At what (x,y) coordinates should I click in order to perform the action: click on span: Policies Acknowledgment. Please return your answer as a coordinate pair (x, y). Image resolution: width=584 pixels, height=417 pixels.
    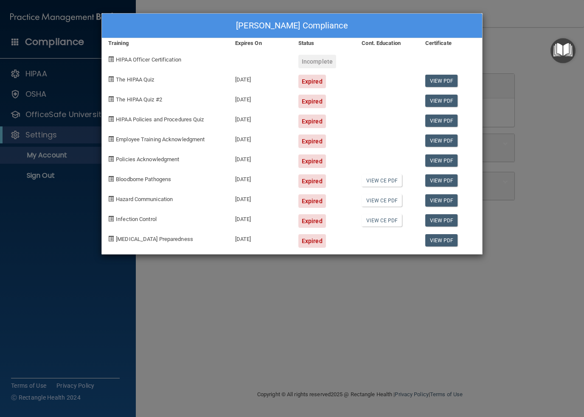
    Looking at the image, I should click on (147, 159).